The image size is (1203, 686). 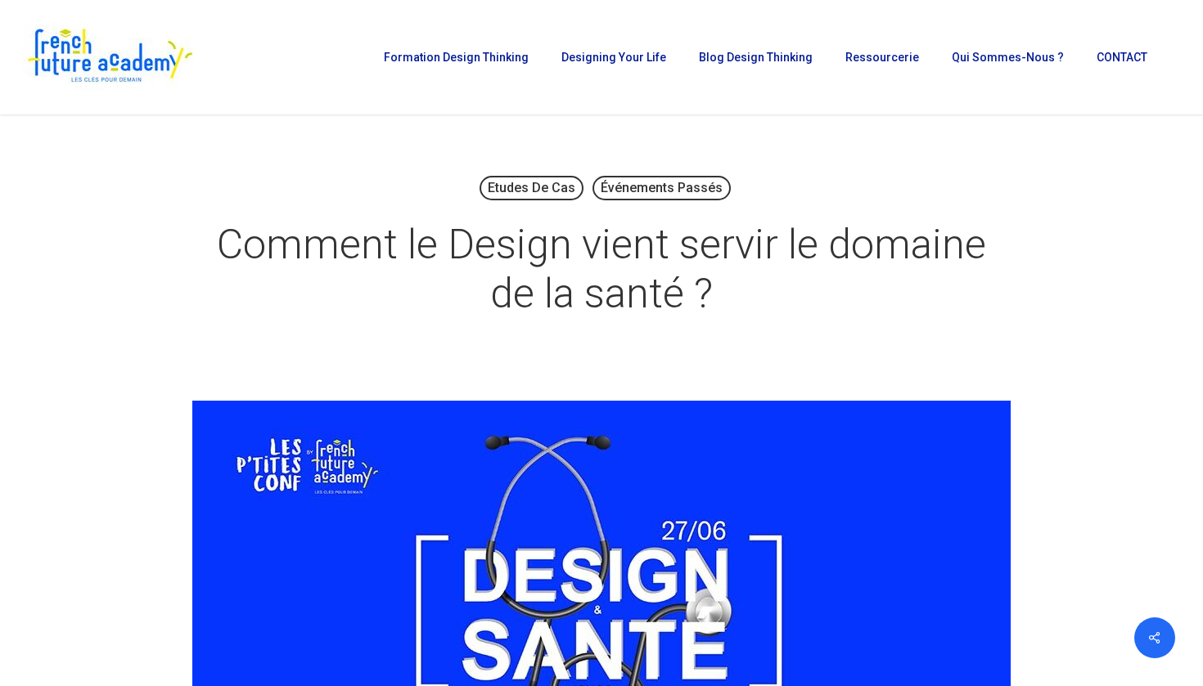 What do you see at coordinates (882, 57) in the screenshot?
I see `a: Ressourcerie` at bounding box center [882, 57].